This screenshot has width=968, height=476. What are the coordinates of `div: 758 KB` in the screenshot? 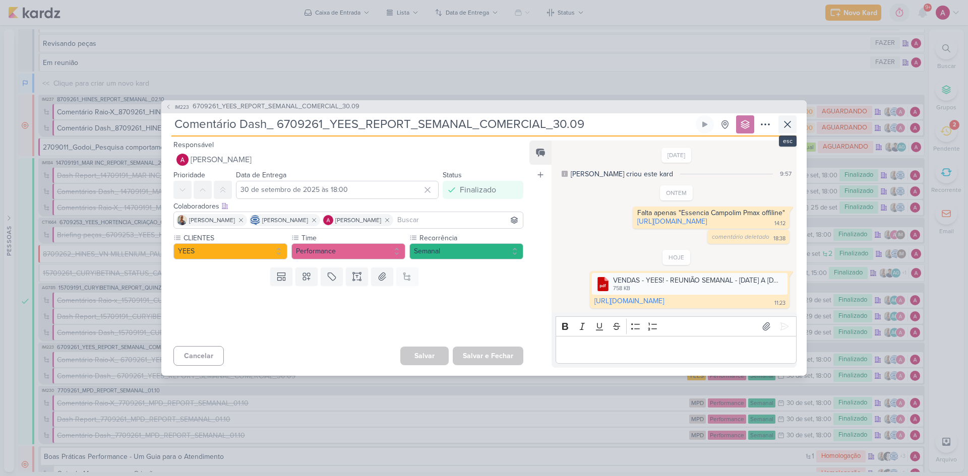 It's located at (697, 289).